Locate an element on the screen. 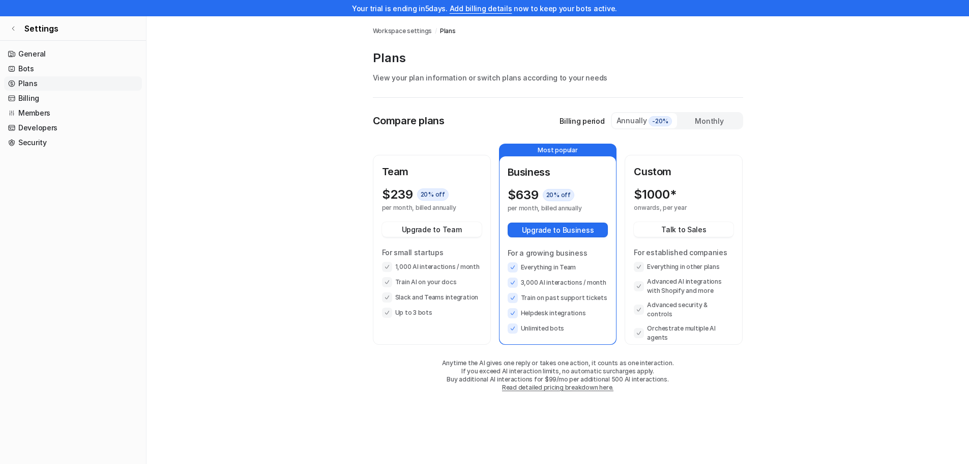 The image size is (969, 464). p: For a growing business is located at coordinates (558, 252).